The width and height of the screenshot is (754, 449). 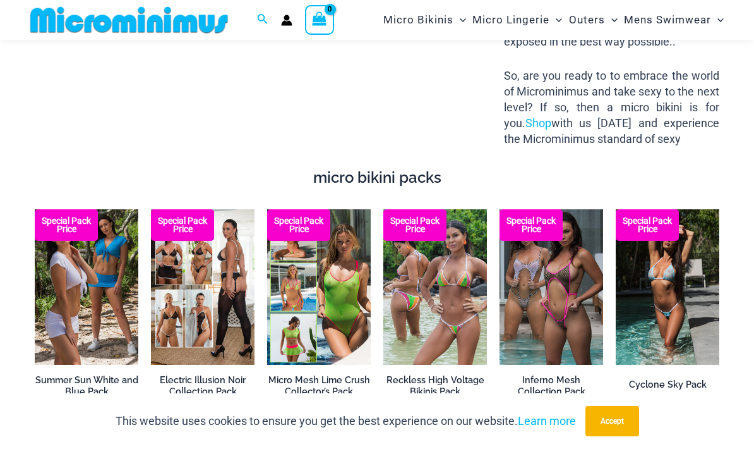 What do you see at coordinates (612, 107) in the screenshot?
I see `p: So, are you ready to to embrace the world of Microminimus and take sexy to the next level? If so,...` at bounding box center [612, 107].